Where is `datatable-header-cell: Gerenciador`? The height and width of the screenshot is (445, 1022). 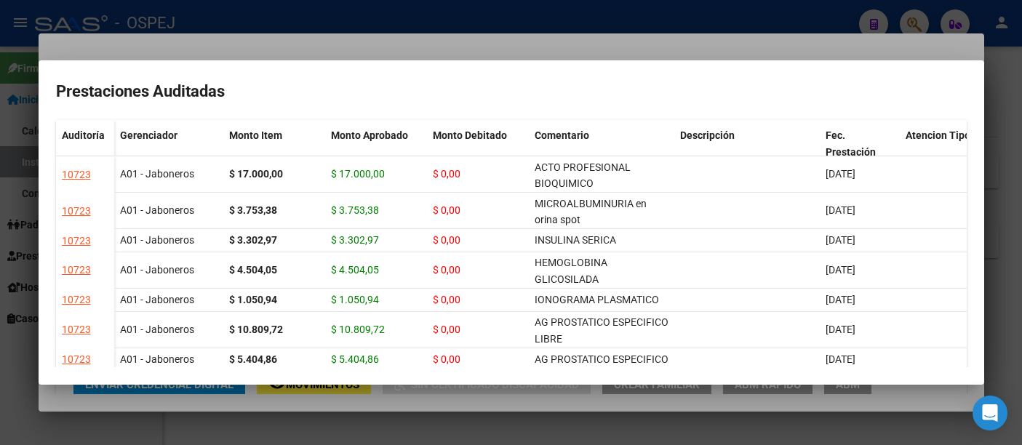 datatable-header-cell: Gerenciador is located at coordinates (169, 151).